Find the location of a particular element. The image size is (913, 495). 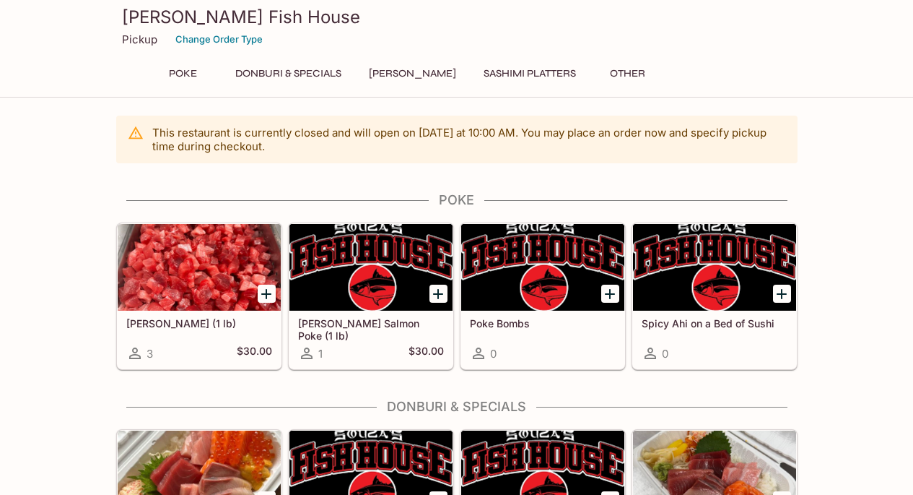

button: Poke is located at coordinates (183, 74).